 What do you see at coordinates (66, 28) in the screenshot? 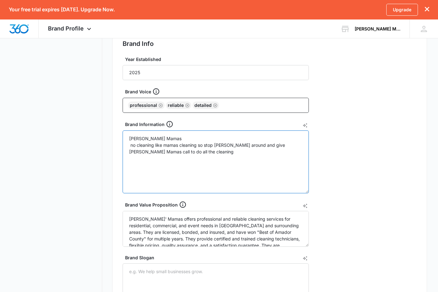
I see `span: Brand Profile` at bounding box center [66, 28].